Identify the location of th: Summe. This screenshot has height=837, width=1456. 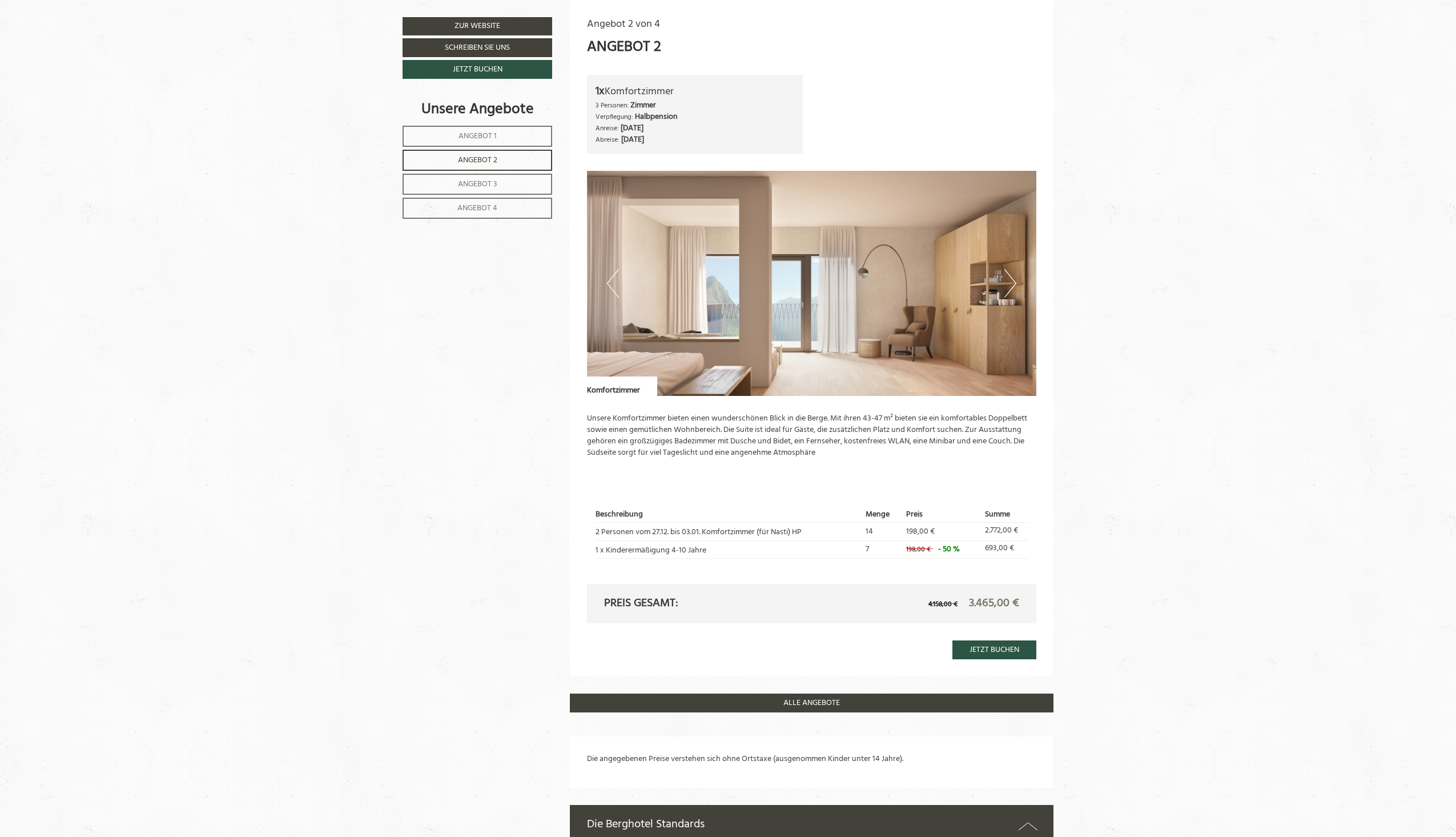
(1004, 514).